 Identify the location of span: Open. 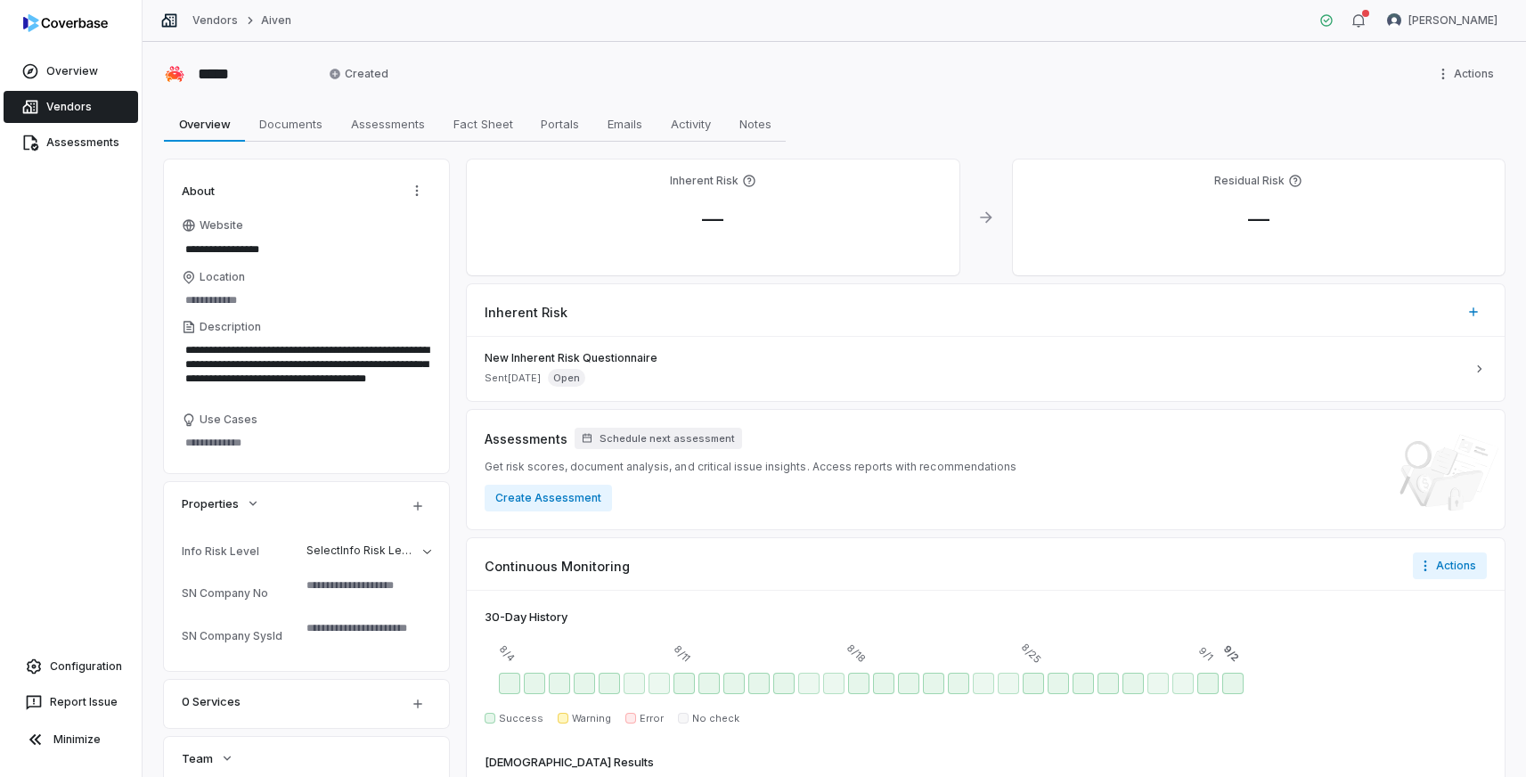
(567, 378).